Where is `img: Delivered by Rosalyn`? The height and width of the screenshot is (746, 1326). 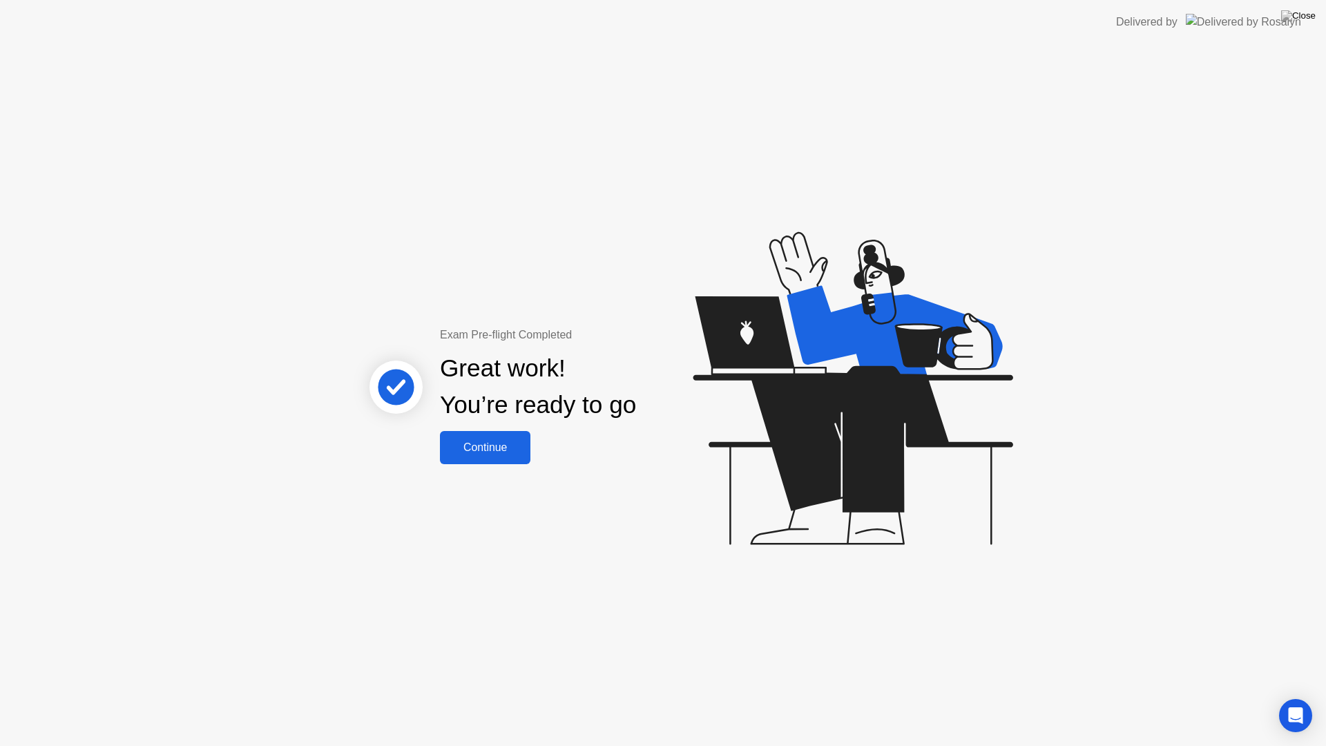
img: Delivered by Rosalyn is located at coordinates (1243, 21).